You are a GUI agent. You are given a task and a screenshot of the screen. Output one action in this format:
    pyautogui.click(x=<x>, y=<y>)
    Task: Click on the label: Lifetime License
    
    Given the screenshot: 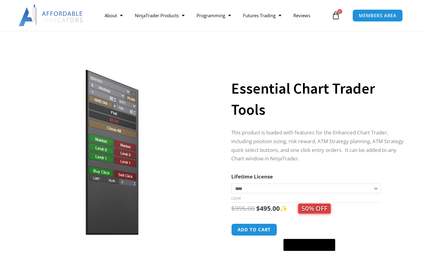 What is the action you would take?
    pyautogui.click(x=252, y=176)
    